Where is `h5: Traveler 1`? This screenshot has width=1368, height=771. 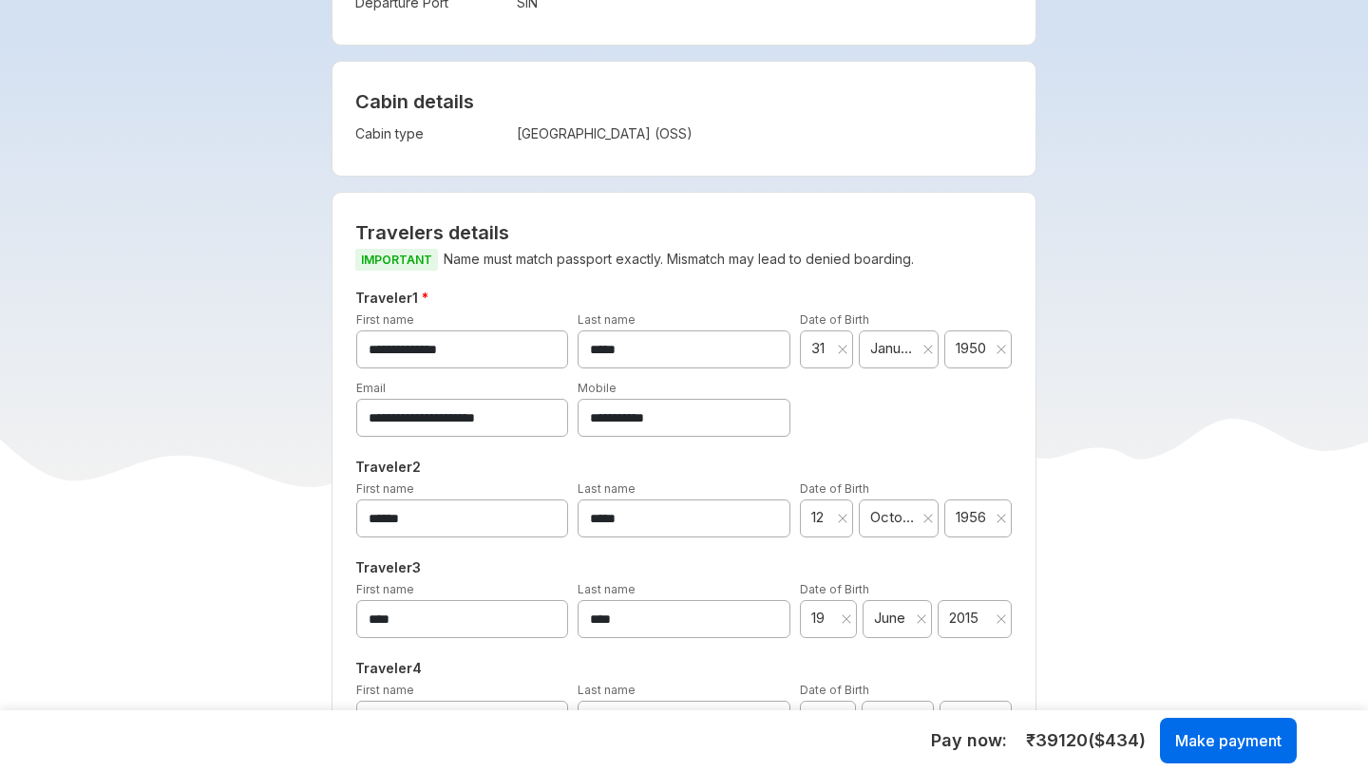 h5: Traveler 1 is located at coordinates (684, 298).